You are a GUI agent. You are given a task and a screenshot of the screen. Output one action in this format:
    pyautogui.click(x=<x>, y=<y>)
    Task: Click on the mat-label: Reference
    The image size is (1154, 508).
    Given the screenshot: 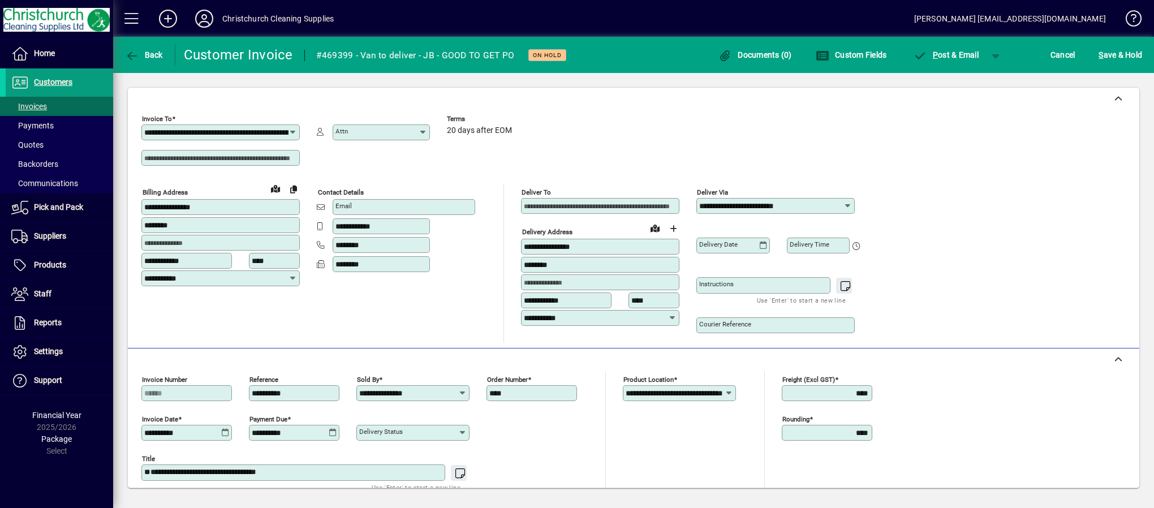 What is the action you would take?
    pyautogui.click(x=264, y=380)
    